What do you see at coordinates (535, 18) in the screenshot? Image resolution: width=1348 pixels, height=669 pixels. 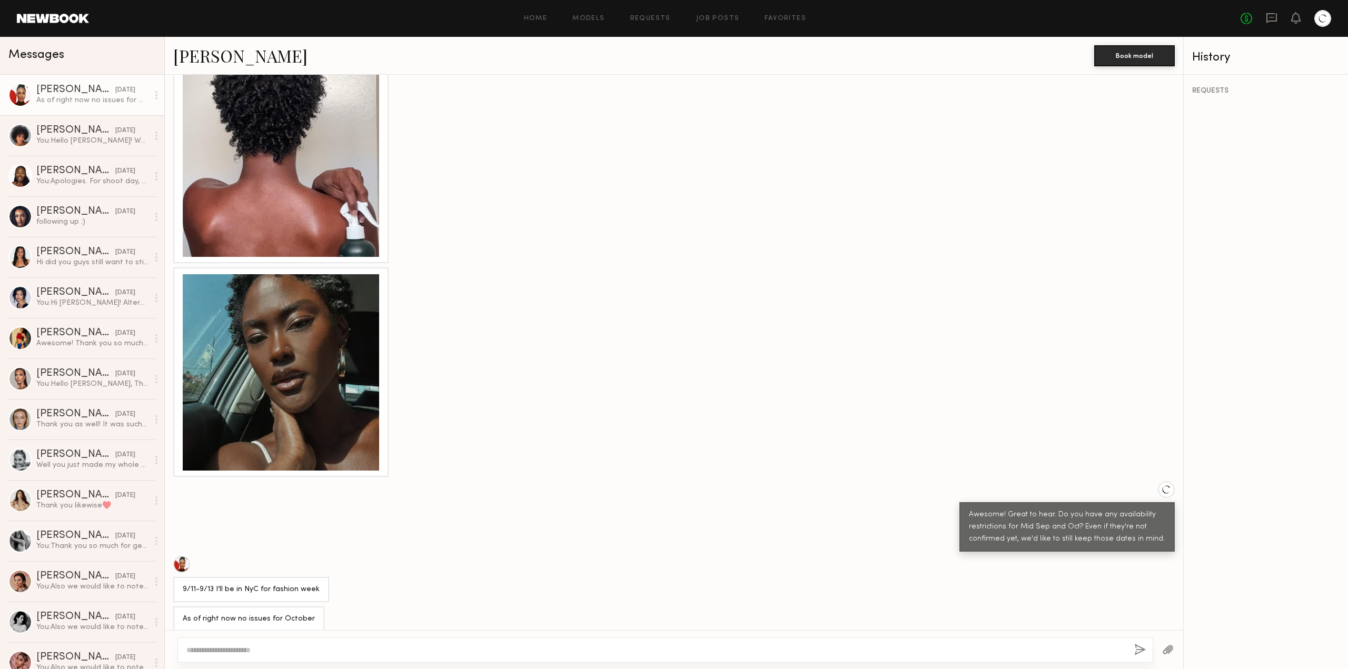 I see `a: Home` at bounding box center [535, 18].